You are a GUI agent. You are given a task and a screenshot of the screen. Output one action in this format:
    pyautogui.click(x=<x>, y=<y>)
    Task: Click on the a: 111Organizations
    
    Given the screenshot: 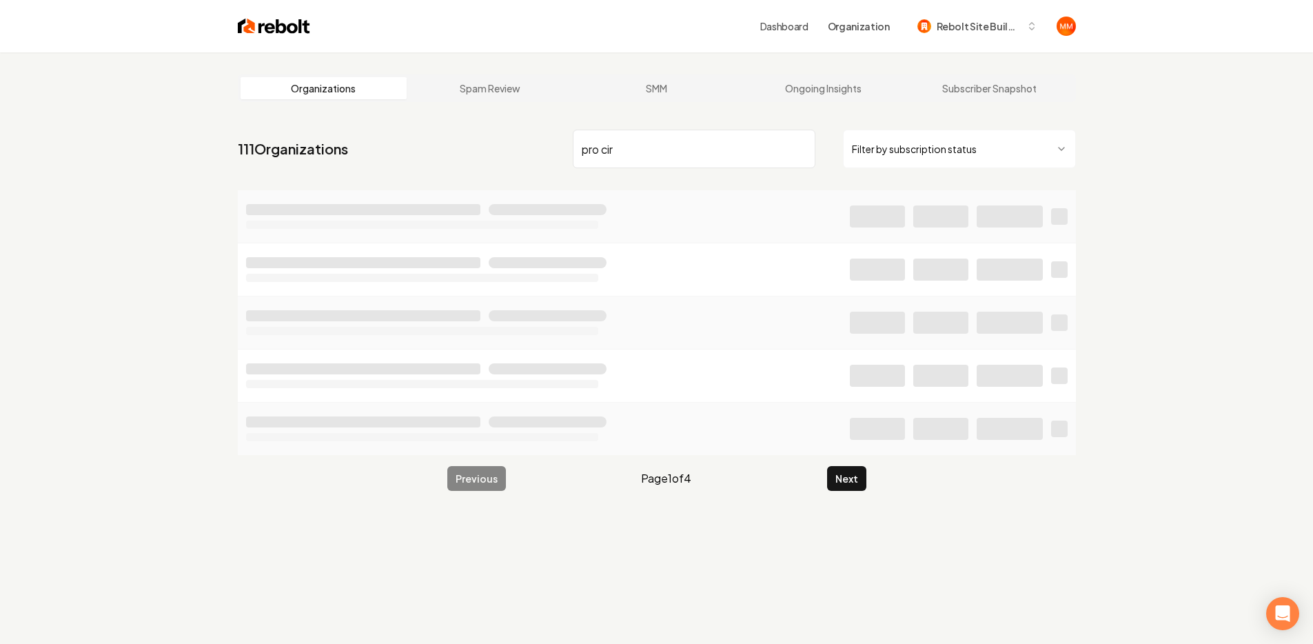 What is the action you would take?
    pyautogui.click(x=293, y=149)
    